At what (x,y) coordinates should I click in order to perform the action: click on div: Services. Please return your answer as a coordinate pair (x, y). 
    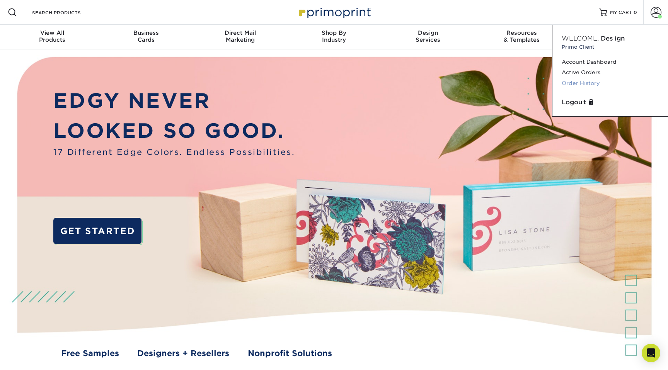
    Looking at the image, I should click on (427, 36).